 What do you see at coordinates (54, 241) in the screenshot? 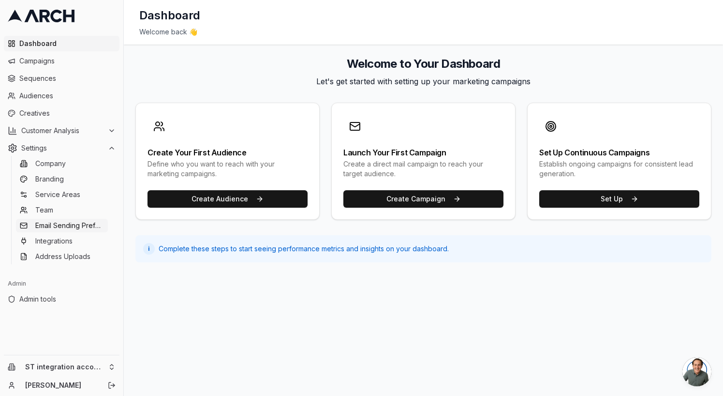
I see `span: Integrations` at bounding box center [54, 241].